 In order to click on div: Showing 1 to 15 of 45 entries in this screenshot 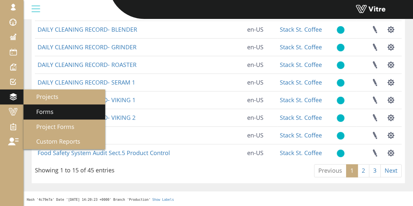, I will do `click(75, 169)`.